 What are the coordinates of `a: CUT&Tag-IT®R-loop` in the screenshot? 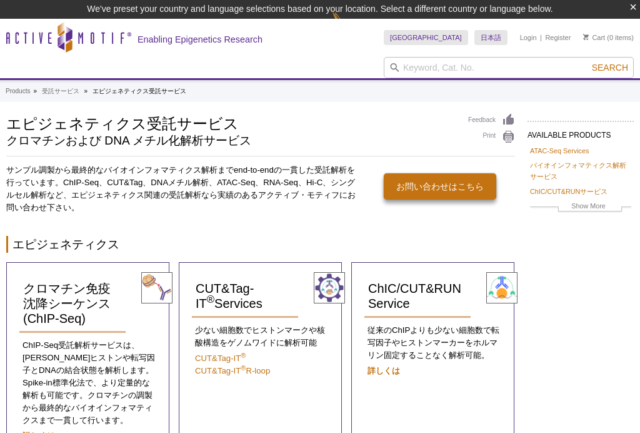 It's located at (233, 370).